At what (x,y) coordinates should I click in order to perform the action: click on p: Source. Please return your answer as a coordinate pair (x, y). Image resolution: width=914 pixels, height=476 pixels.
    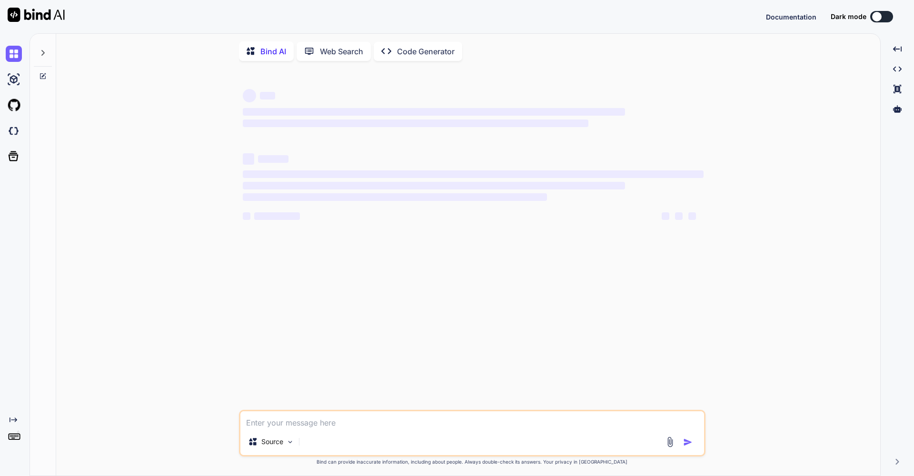
    Looking at the image, I should click on (272, 442).